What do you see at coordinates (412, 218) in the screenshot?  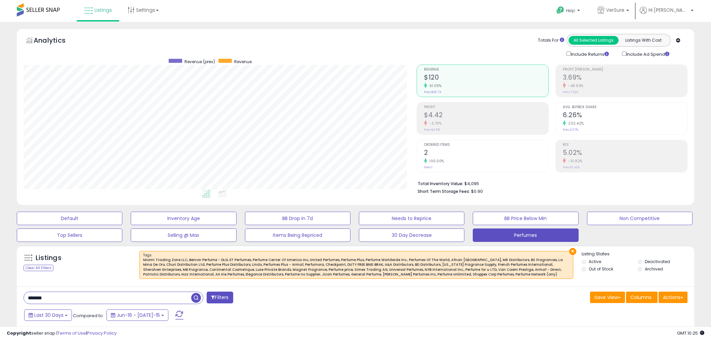 I see `button: Needs to Reprice` at bounding box center [412, 218].